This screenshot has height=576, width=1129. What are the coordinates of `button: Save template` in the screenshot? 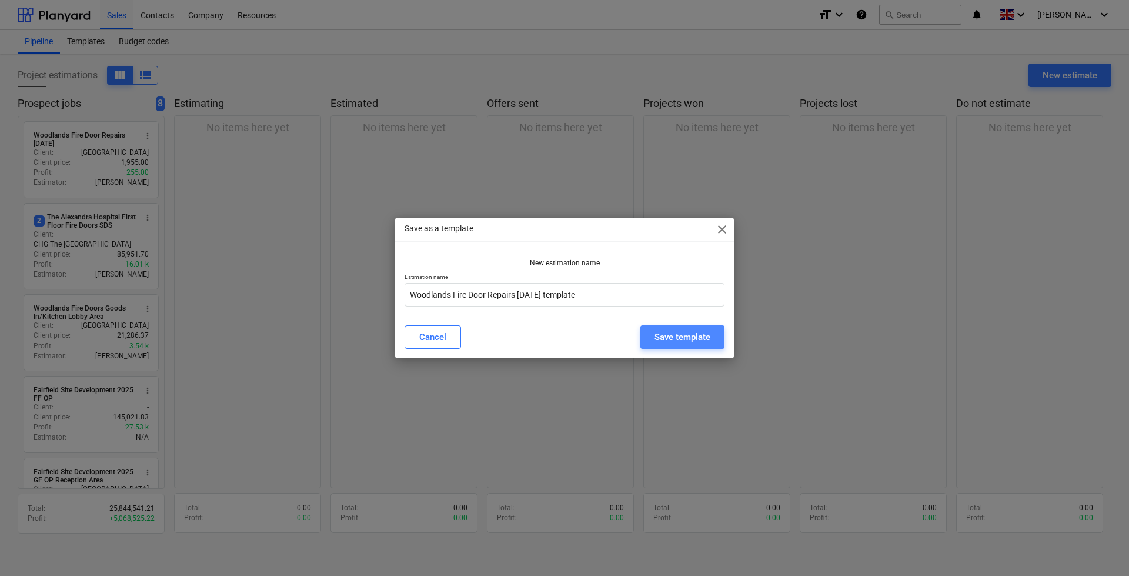 It's located at (682, 337).